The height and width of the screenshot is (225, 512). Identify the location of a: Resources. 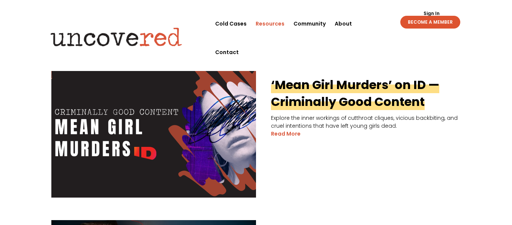
(270, 24).